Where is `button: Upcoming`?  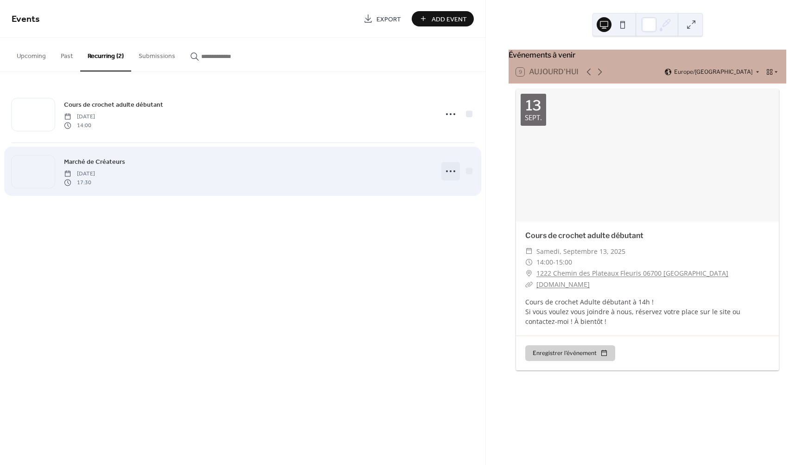 button: Upcoming is located at coordinates (31, 54).